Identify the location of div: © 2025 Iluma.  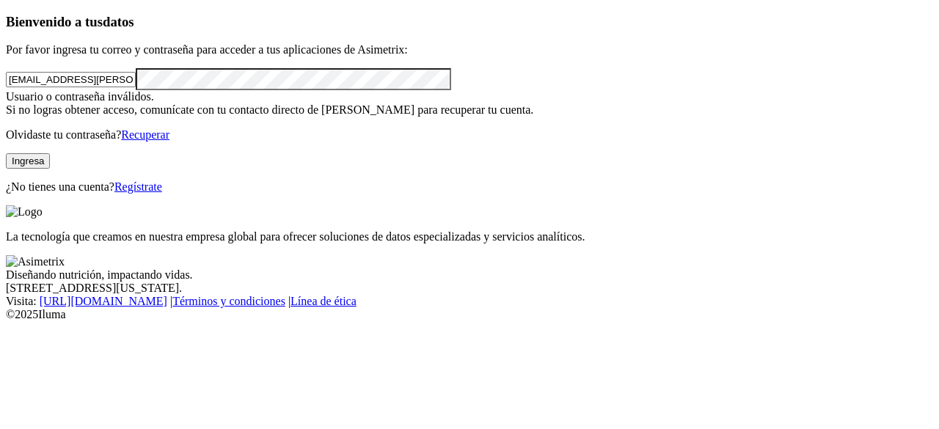
(469, 315).